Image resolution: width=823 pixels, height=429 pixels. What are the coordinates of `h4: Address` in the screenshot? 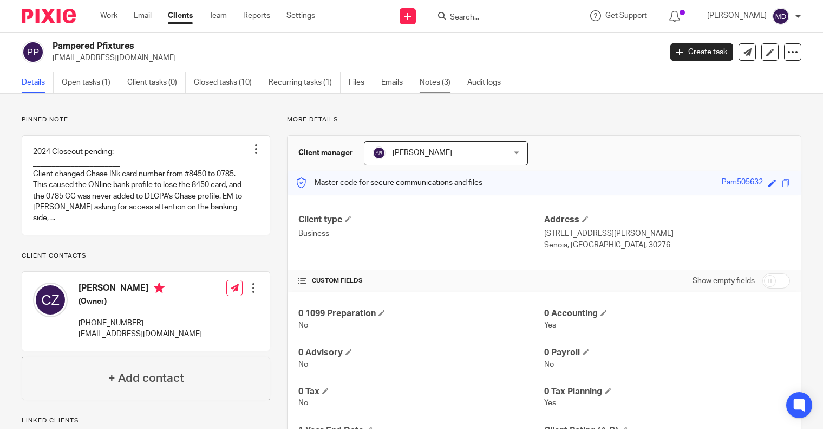 It's located at (667, 219).